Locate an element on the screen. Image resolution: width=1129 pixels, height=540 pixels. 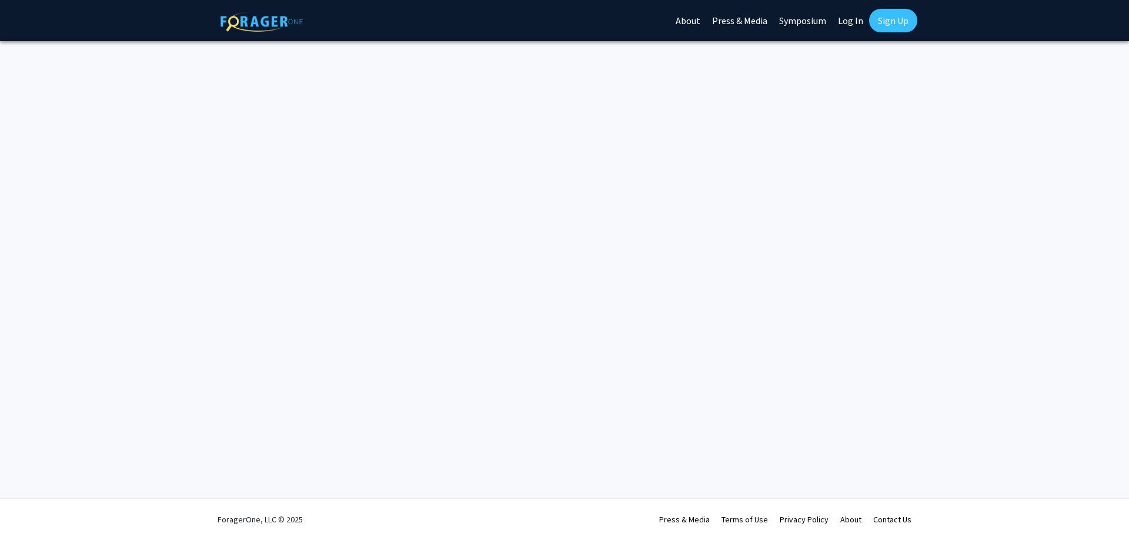
a: Sign Up is located at coordinates (893, 21).